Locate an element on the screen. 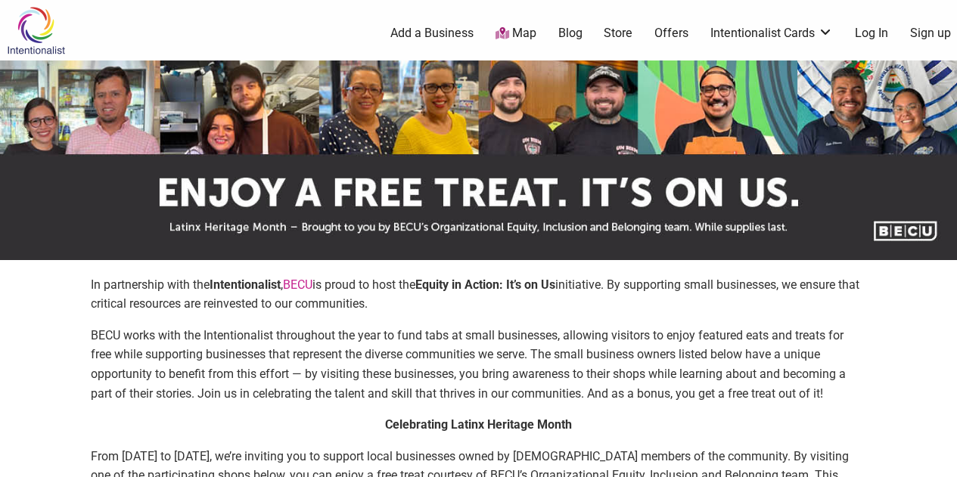 The height and width of the screenshot is (477, 957). a: Add a Business is located at coordinates (432, 33).